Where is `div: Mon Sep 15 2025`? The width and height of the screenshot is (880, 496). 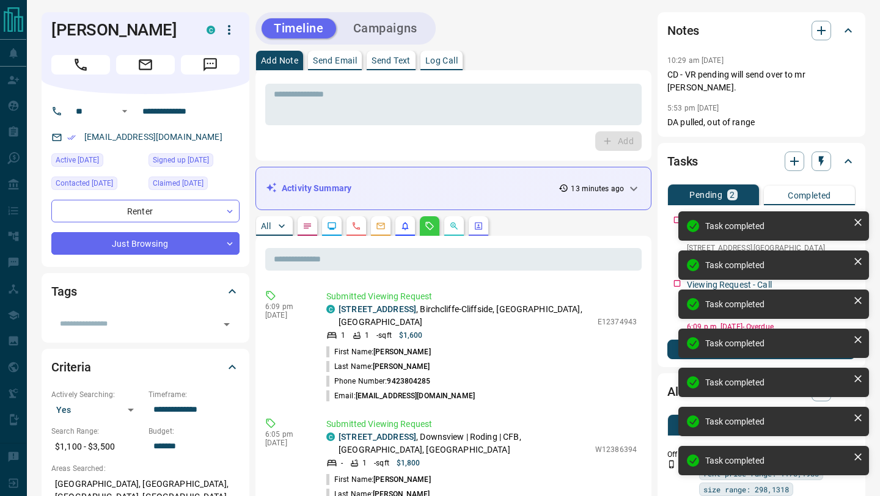 div: Mon Sep 15 2025 is located at coordinates (97, 162).